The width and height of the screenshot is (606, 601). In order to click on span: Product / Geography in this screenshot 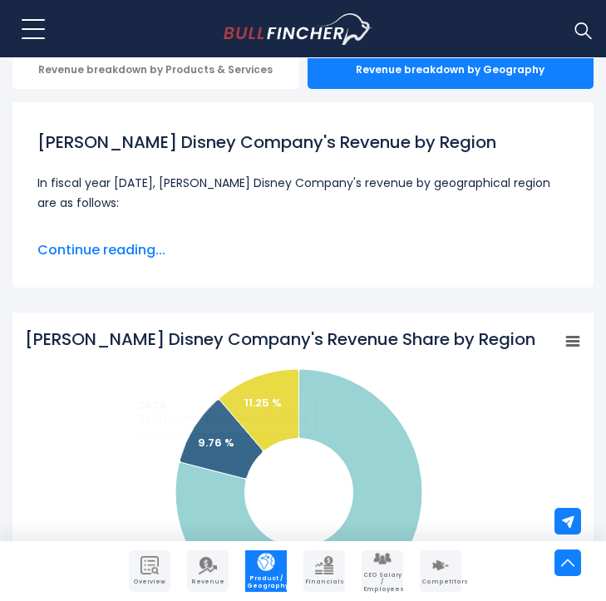, I will do `click(266, 582)`.